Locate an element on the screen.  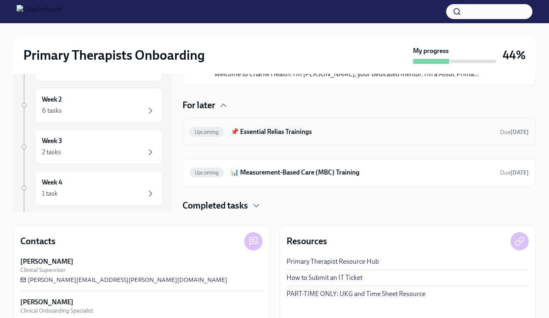
div: 1 task is located at coordinates (50, 194).